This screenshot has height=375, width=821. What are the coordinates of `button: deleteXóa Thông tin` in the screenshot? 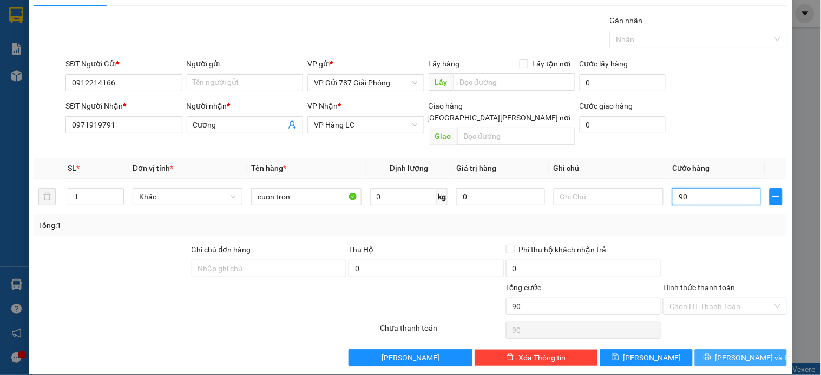 It's located at (536, 358).